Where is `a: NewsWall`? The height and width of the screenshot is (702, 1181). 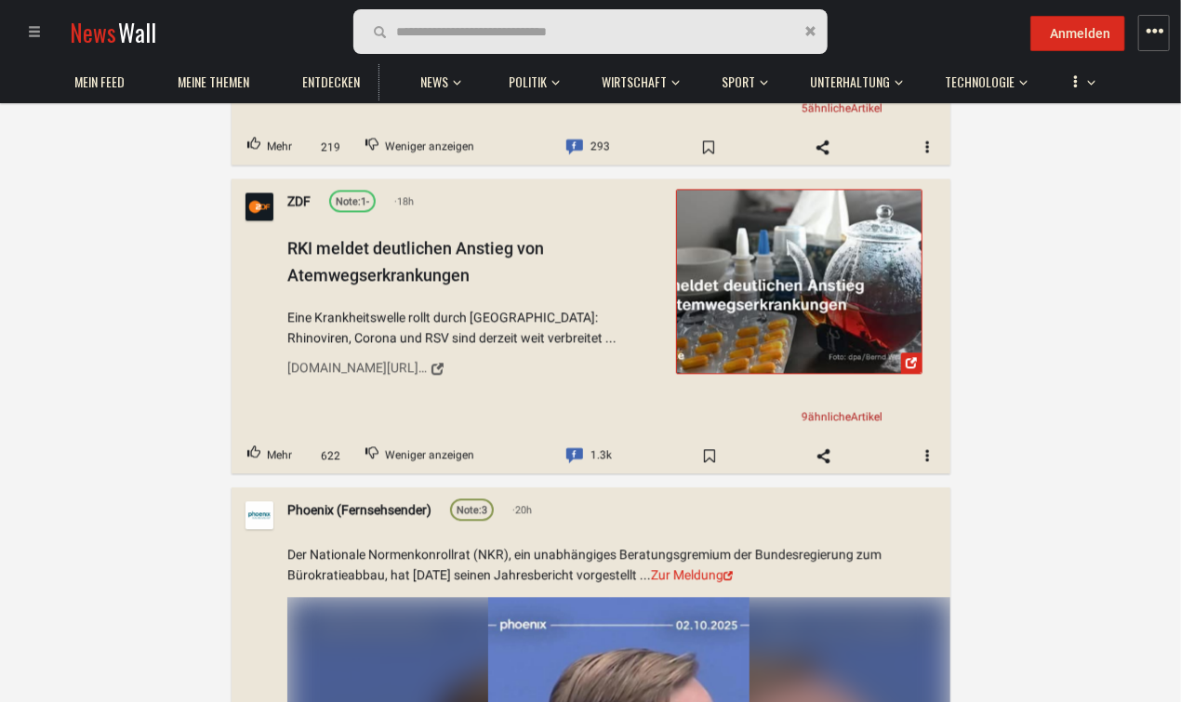 a: NewsWall is located at coordinates (113, 32).